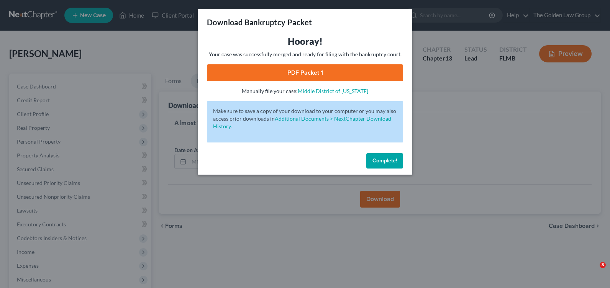 Image resolution: width=610 pixels, height=288 pixels. What do you see at coordinates (305, 73) in the screenshot?
I see `a: PDF Packet 1` at bounding box center [305, 73].